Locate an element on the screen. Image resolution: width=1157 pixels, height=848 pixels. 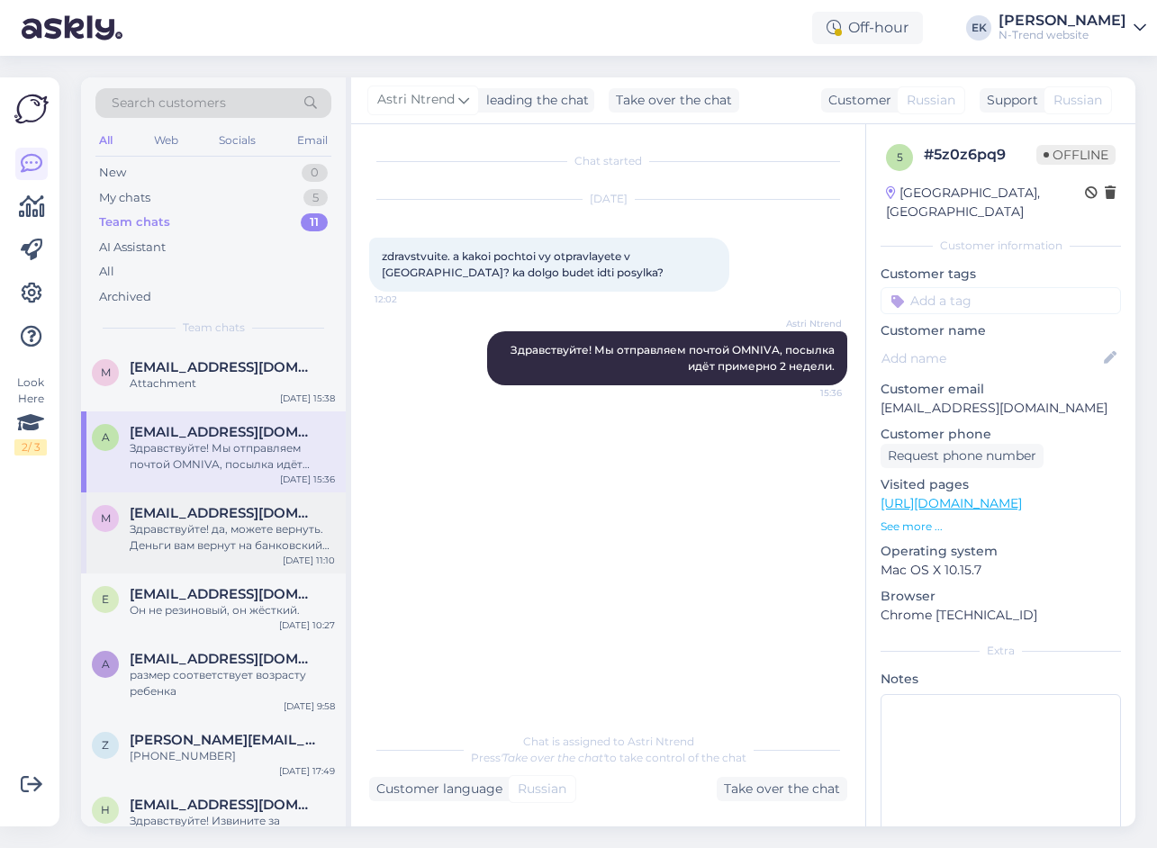
div: Здравствуйте! да, можете вернуть. Деньги вам вернут на банковский счет. is located at coordinates (232, 537).